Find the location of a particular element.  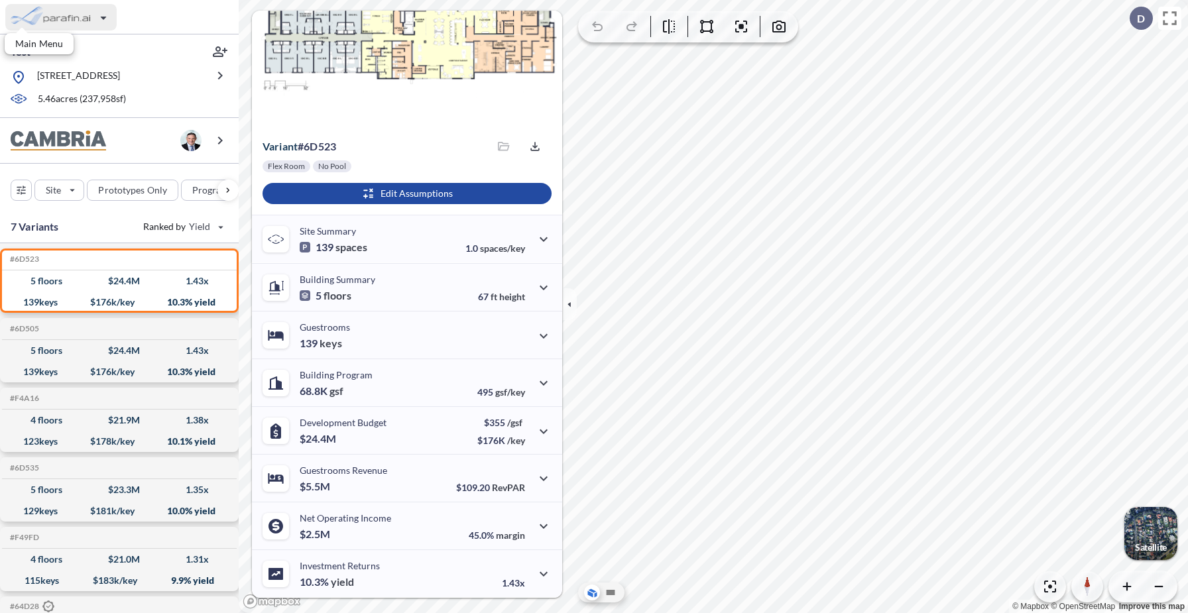

p: Site is located at coordinates (53, 190).